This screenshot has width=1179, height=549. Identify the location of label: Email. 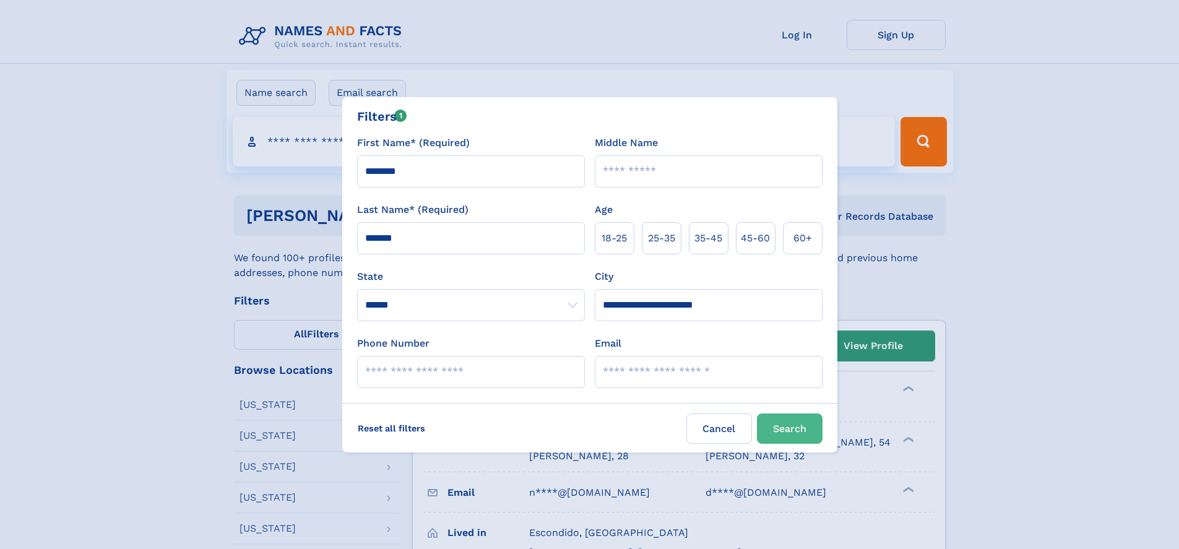
(608, 344).